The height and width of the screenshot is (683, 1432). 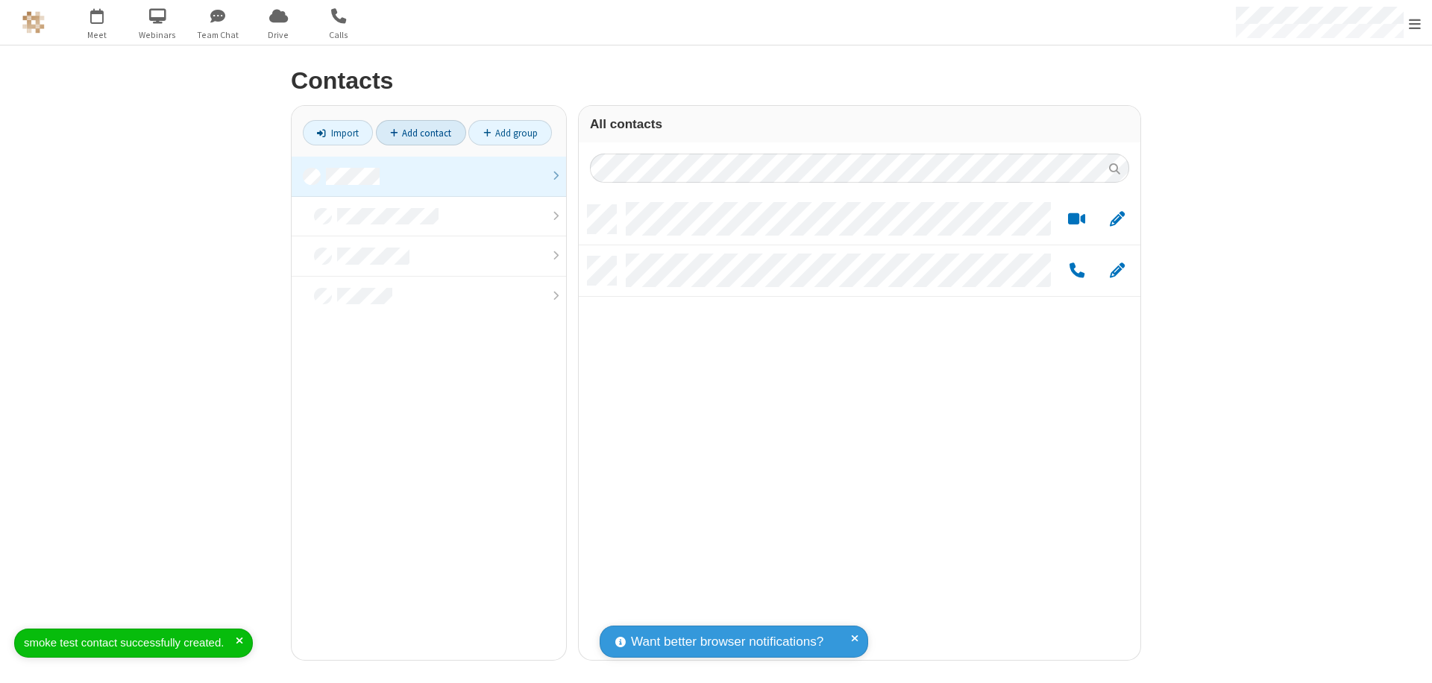 I want to click on div: grid, so click(x=859, y=427).